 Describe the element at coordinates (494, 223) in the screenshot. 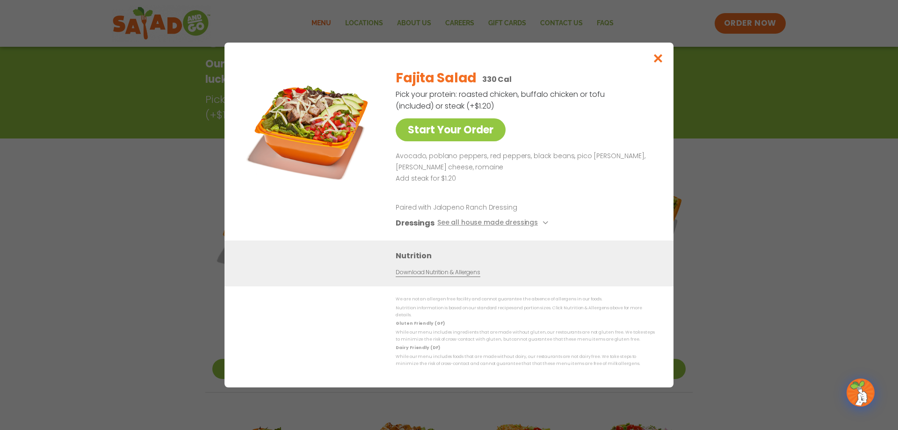

I see `button: See all house made dressings` at that location.